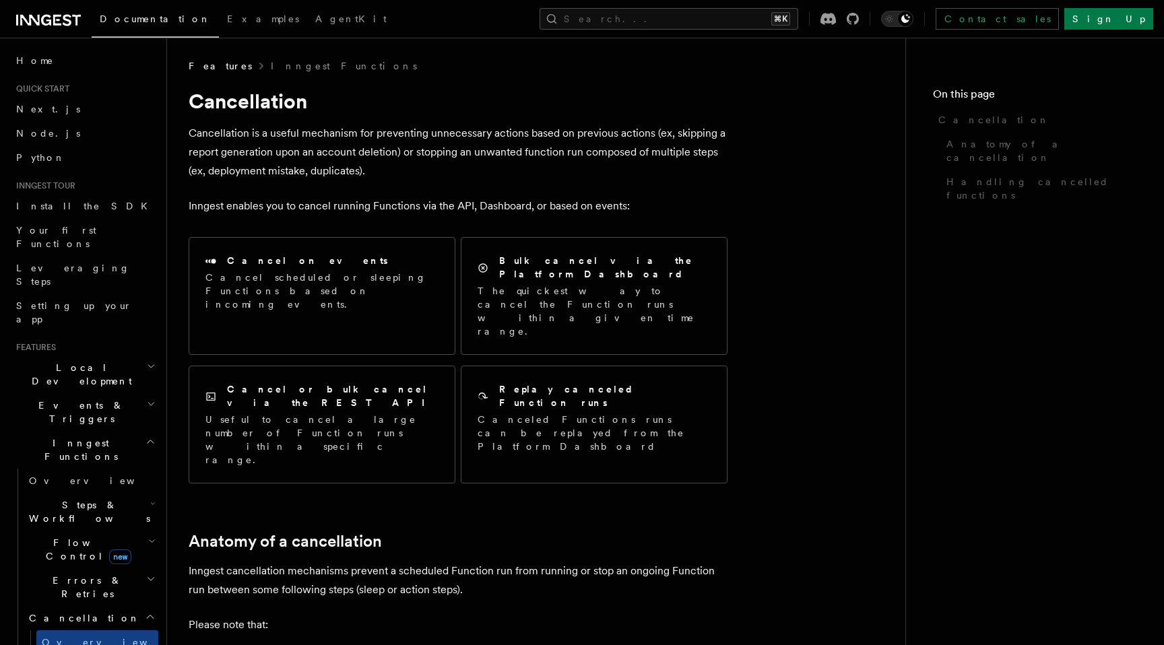  I want to click on a: Cancellation, so click(1034, 120).